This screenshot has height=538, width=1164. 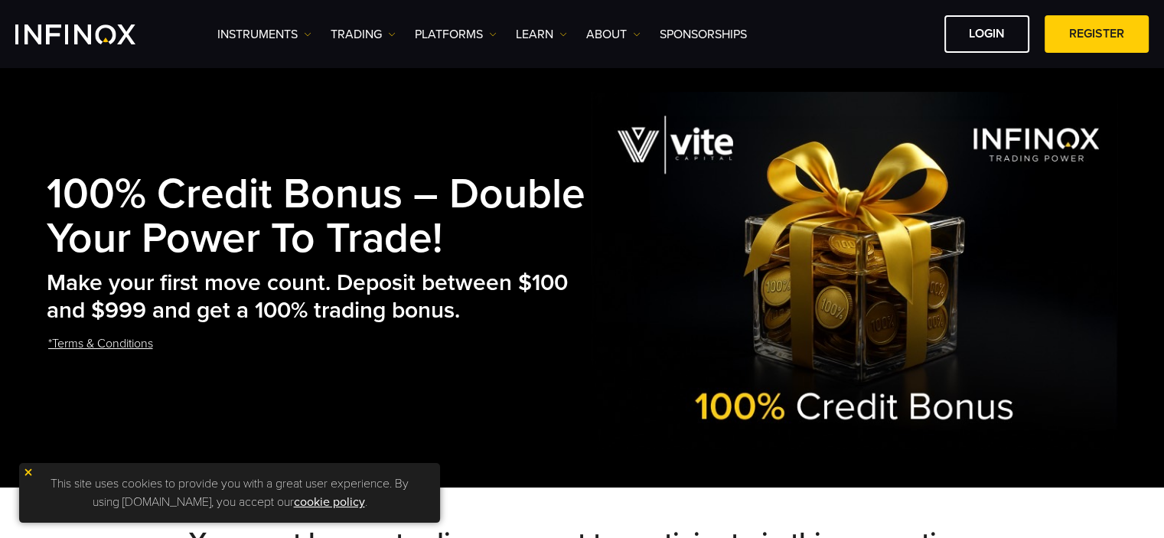 I want to click on a: cookie policy, so click(x=329, y=502).